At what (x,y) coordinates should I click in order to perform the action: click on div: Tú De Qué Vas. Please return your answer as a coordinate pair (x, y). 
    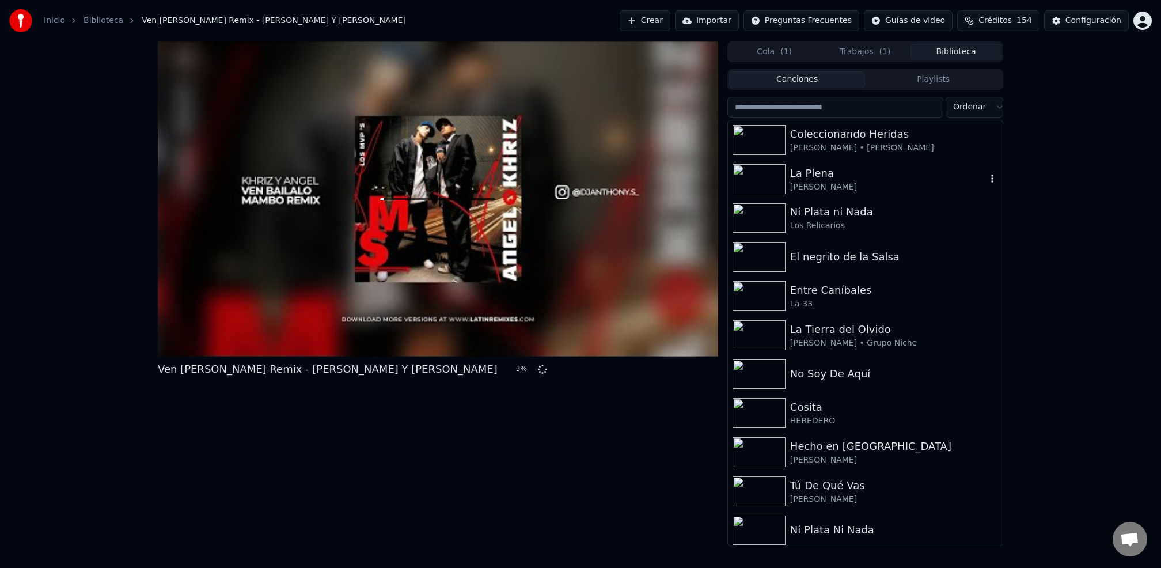
    Looking at the image, I should click on (894, 485).